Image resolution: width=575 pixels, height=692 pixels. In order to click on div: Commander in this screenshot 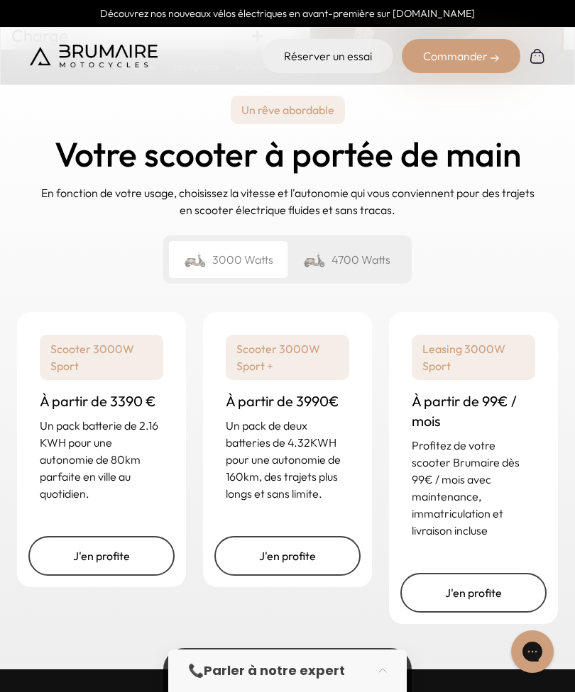, I will do `click(460, 56)`.